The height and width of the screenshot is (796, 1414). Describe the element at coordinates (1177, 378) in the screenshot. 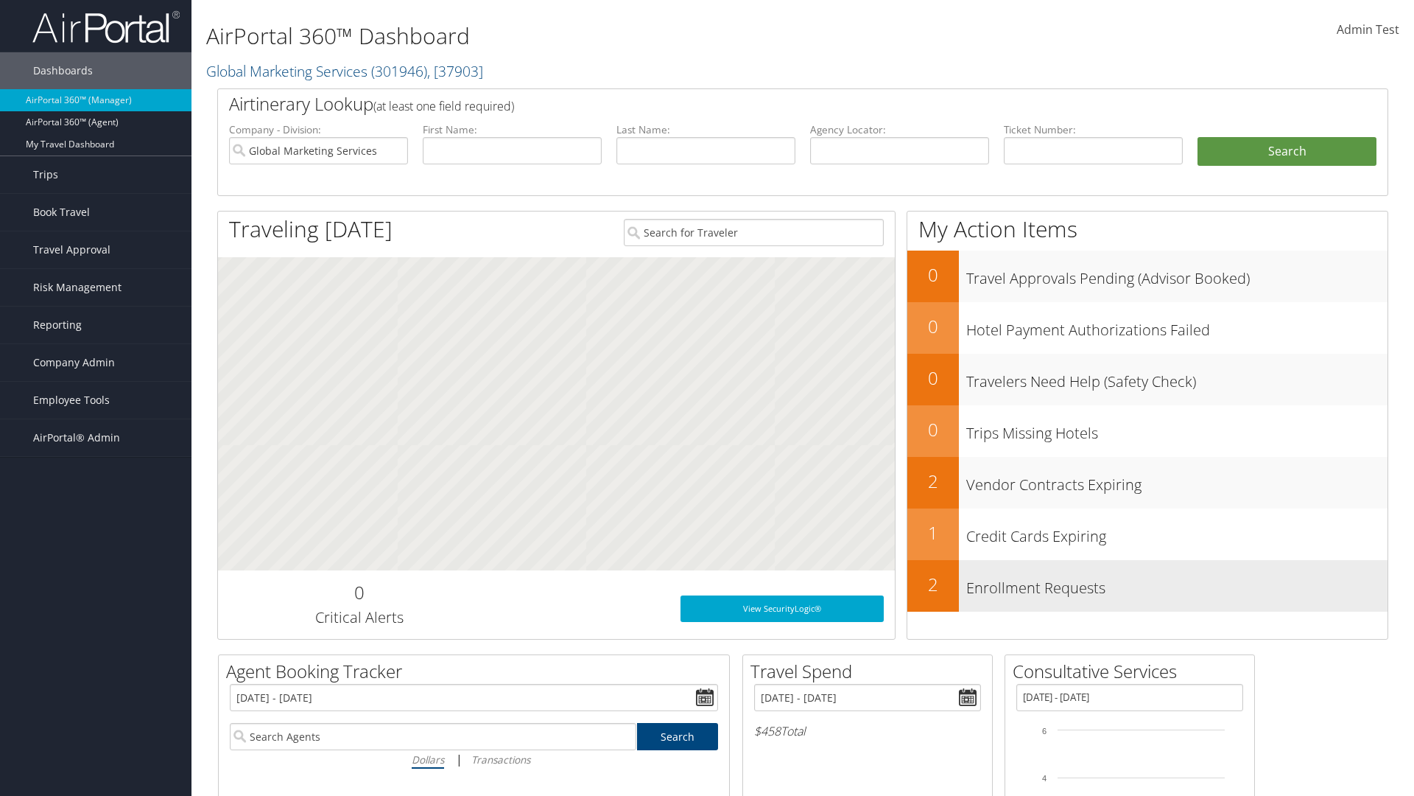

I see `h3: Travelers Need Help (Safety Check)` at that location.